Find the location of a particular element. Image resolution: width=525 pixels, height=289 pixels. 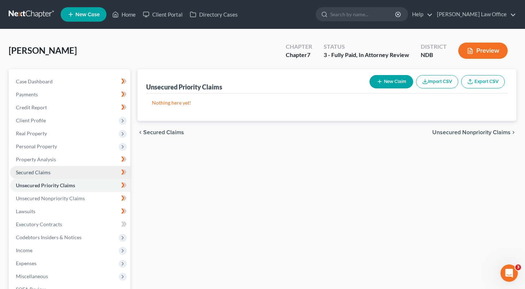

span: Real Property is located at coordinates (31, 133).